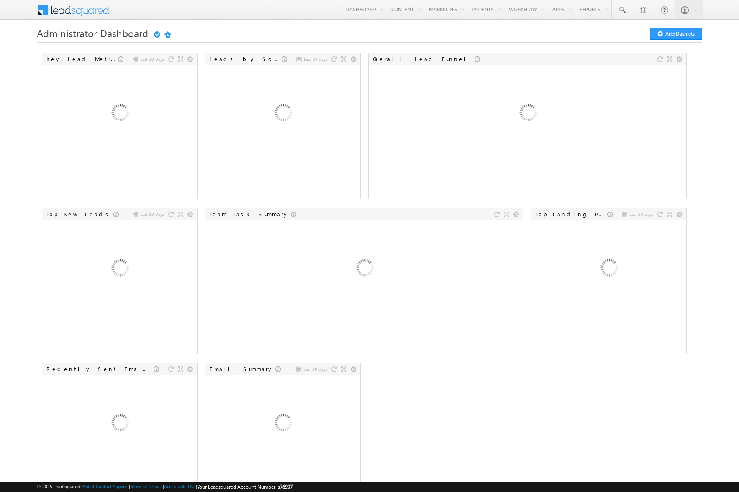  Describe the element at coordinates (242, 369) in the screenshot. I see `div: Email Summary` at that location.